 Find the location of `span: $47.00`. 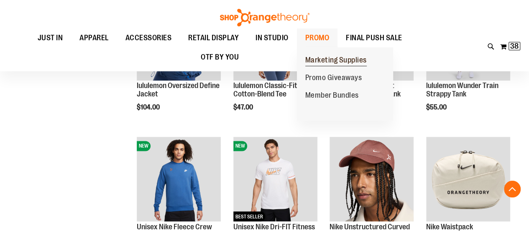

span: $47.00 is located at coordinates (244, 107).